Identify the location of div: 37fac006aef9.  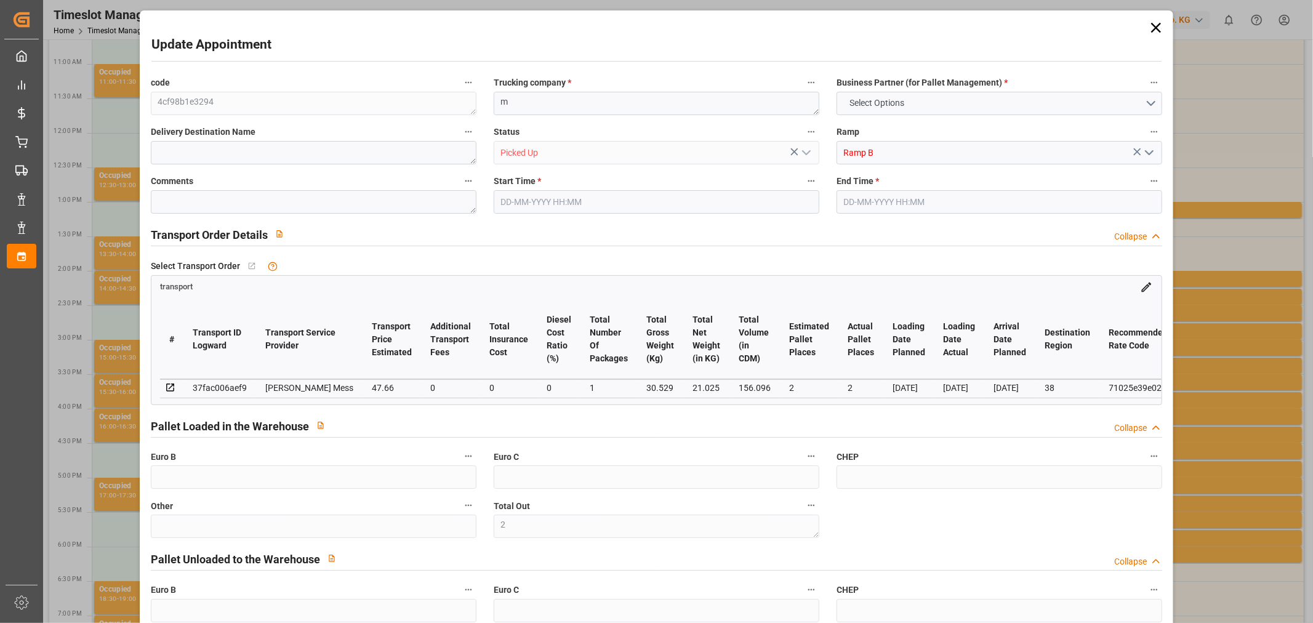
(220, 388).